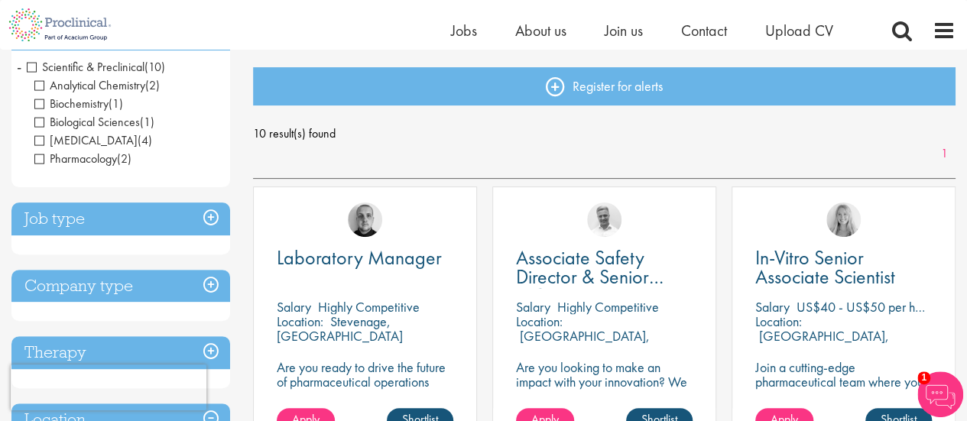 The height and width of the screenshot is (421, 967). What do you see at coordinates (604, 219) in the screenshot?
I see `img: Joshua Bye` at bounding box center [604, 219].